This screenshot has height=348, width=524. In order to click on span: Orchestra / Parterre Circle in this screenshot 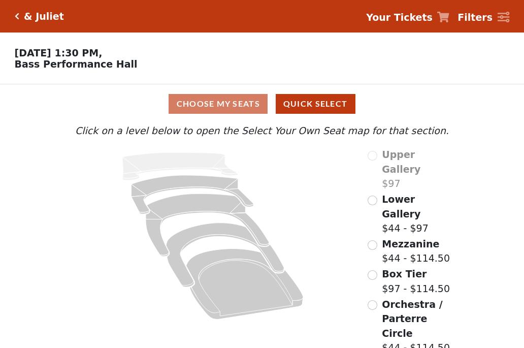, I will do `click(412, 318)`.